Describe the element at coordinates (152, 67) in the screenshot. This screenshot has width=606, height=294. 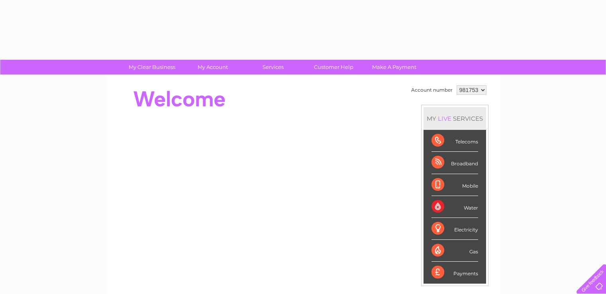
I see `a: My Clear Business` at that location.